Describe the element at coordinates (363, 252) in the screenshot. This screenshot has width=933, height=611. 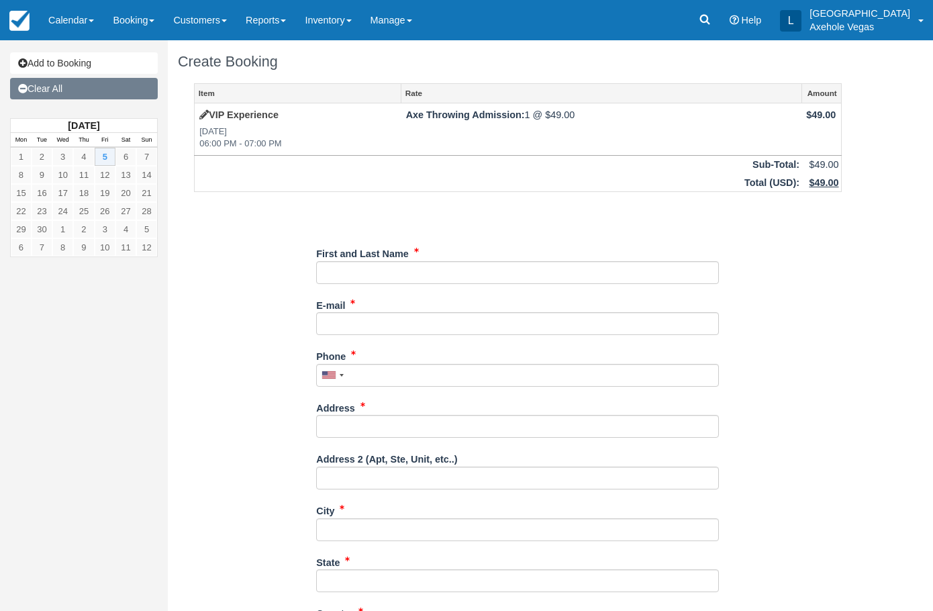
I see `label: First and Last Name` at that location.